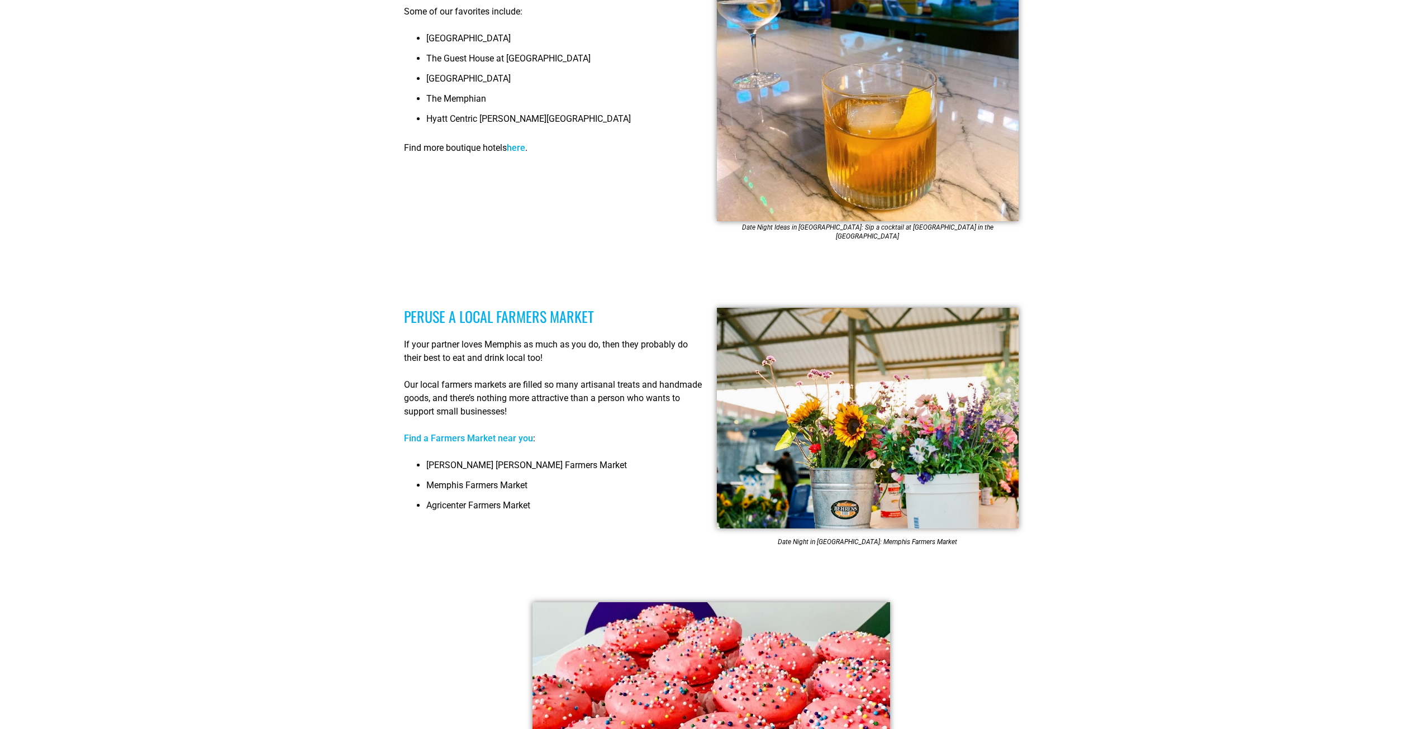 The width and height of the screenshot is (1422, 729). What do you see at coordinates (555, 316) in the screenshot?
I see `h3: Peruse a local farmers market` at bounding box center [555, 316].